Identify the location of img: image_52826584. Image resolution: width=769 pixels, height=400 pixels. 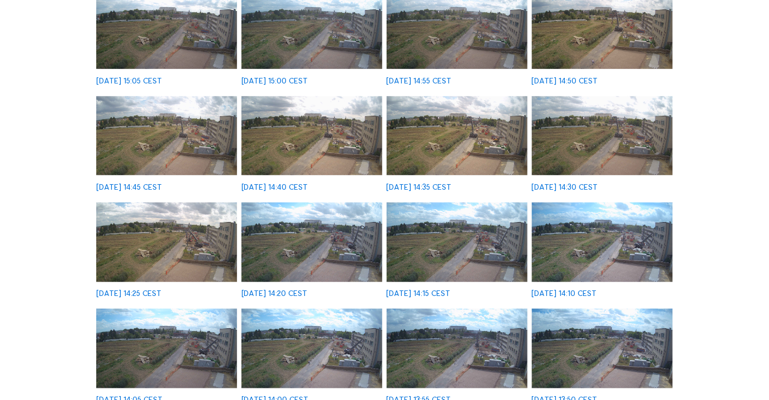
(457, 242).